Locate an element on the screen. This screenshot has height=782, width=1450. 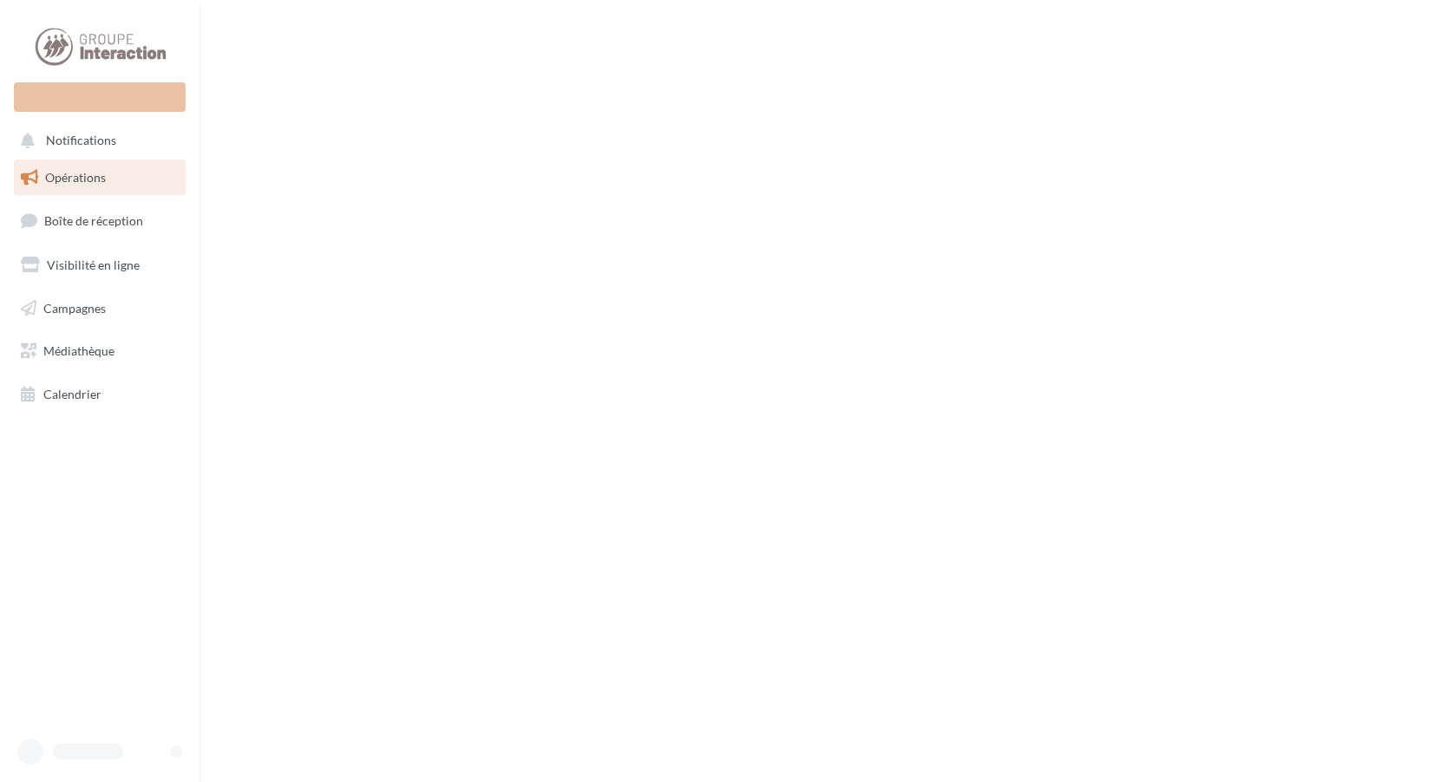
a: Médiathèque is located at coordinates (100, 351).